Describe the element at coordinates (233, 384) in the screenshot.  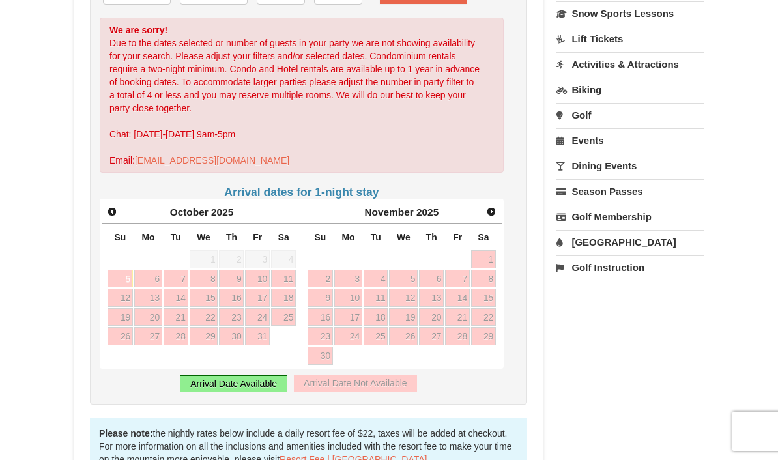
I see `div: Arrival Date Available` at that location.